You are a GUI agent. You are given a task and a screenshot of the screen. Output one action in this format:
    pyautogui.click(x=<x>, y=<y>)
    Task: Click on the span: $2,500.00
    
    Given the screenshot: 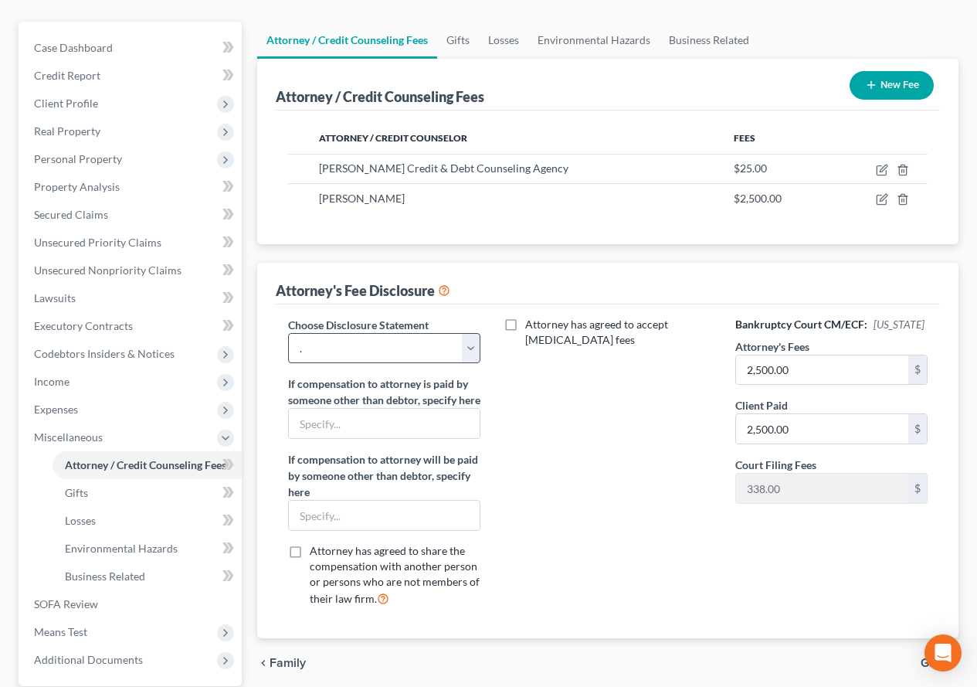 What is the action you would take?
    pyautogui.click(x=758, y=198)
    